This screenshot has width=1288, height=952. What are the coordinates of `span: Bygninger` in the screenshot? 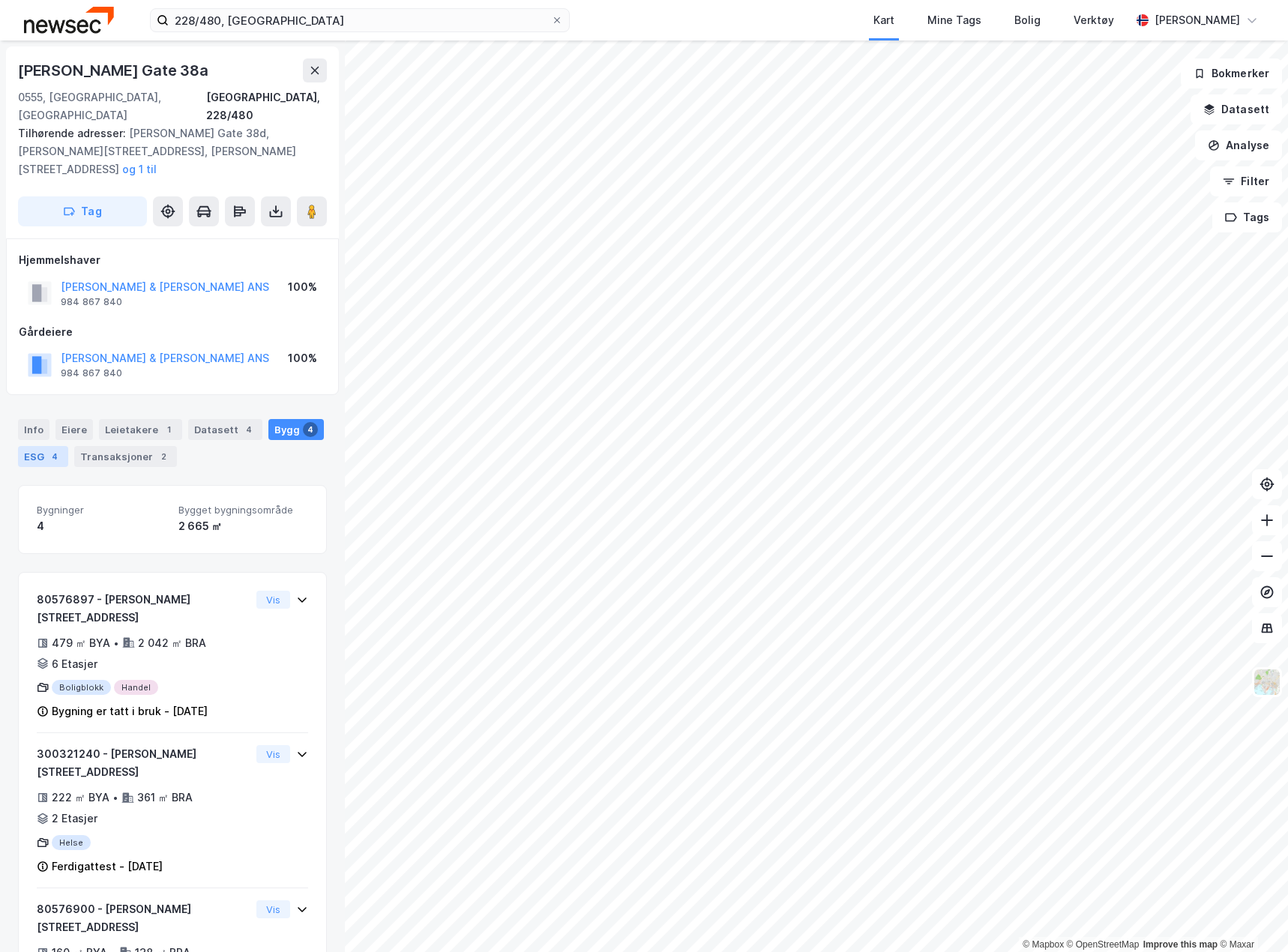 It's located at (101, 510).